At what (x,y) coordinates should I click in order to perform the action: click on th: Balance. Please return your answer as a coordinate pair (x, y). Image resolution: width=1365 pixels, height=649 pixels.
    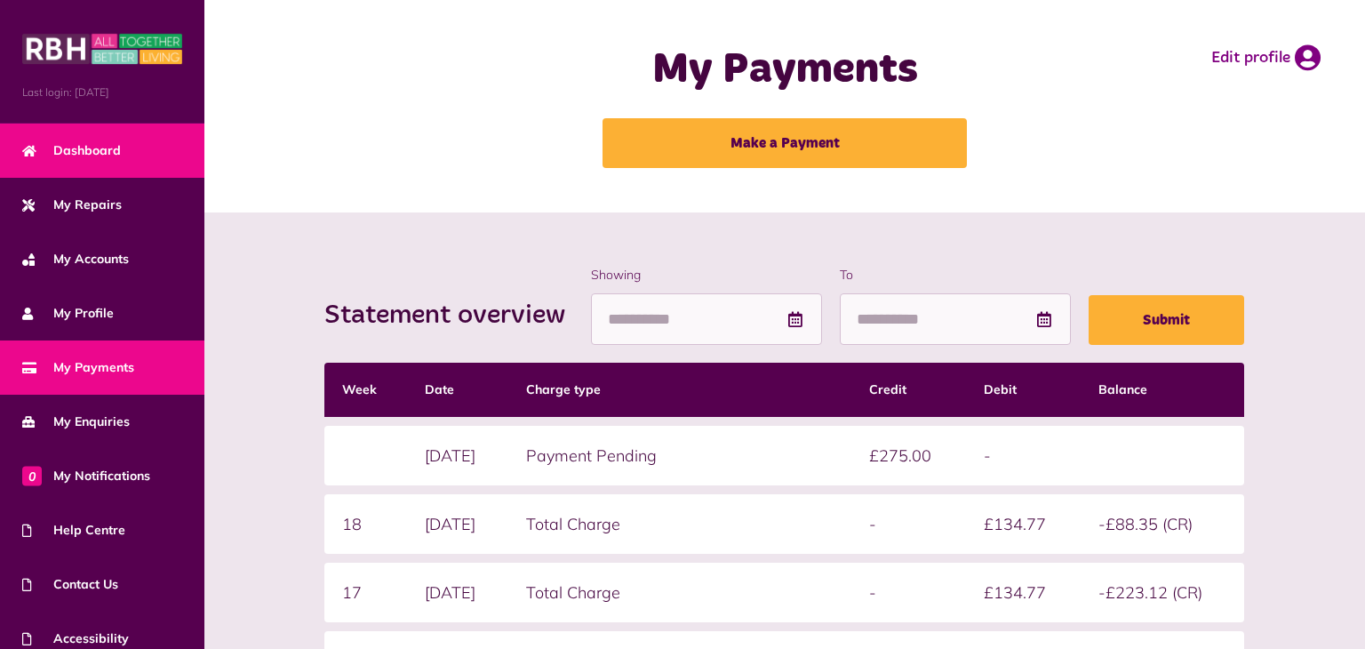
    Looking at the image, I should click on (1162, 389).